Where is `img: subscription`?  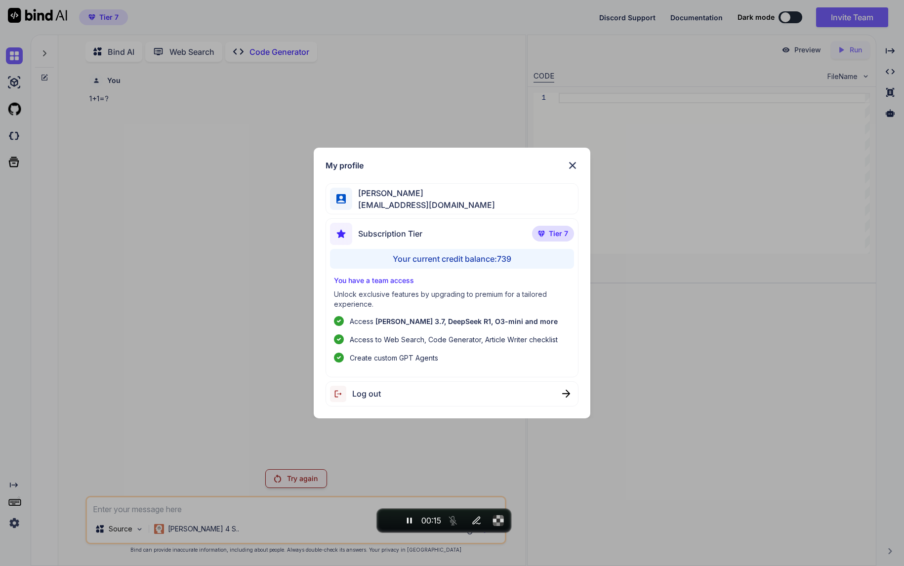 img: subscription is located at coordinates (341, 234).